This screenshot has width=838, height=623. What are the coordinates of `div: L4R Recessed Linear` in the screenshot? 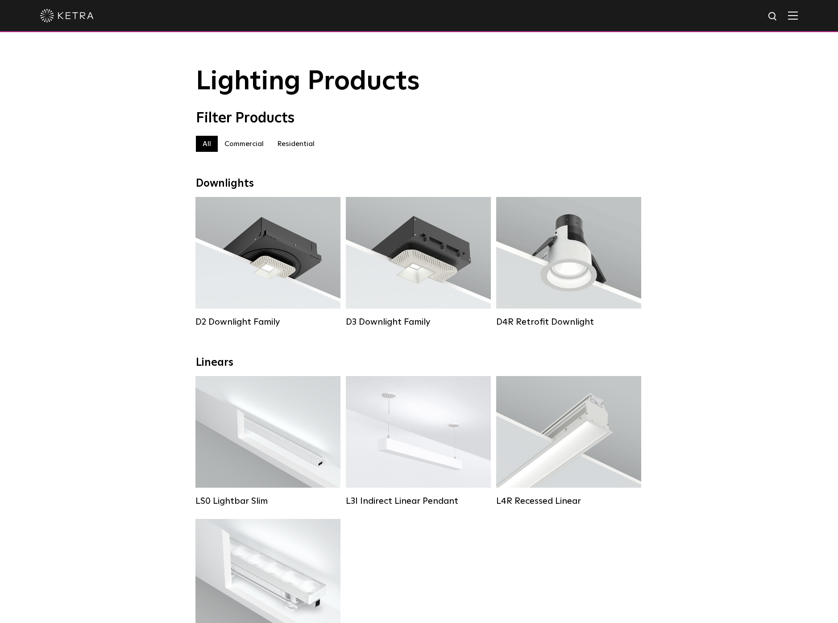 It's located at (569, 501).